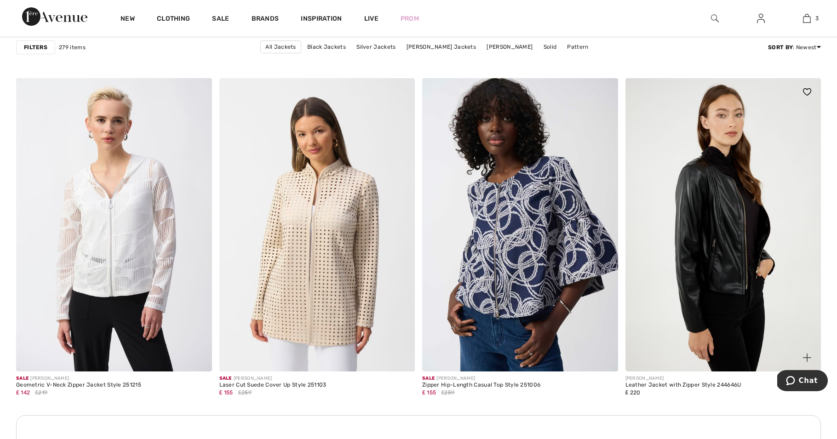 The width and height of the screenshot is (837, 439). I want to click on strong: Sort By, so click(781, 47).